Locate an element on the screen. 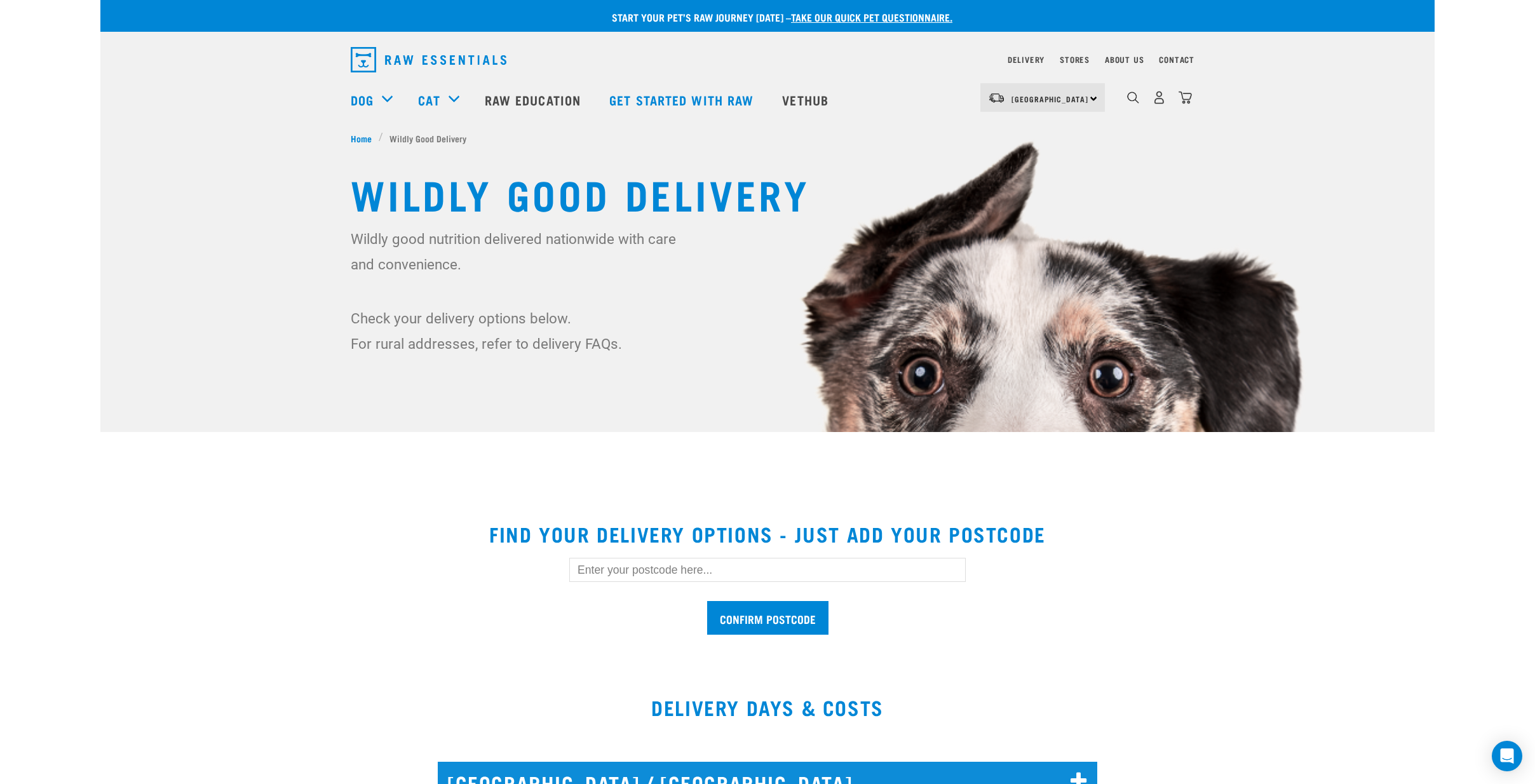 The image size is (1535, 784). nav: breadcrumbs is located at coordinates (768, 138).